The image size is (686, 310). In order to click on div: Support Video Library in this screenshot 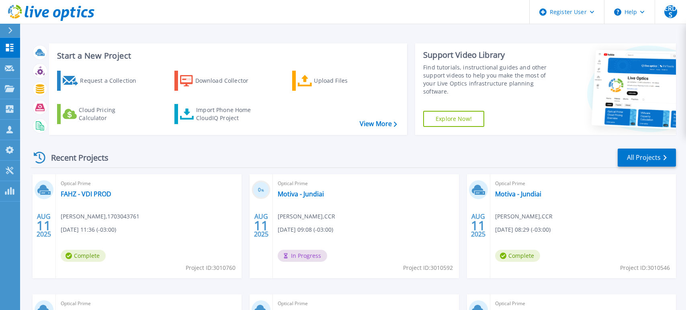, I will do `click(489, 55)`.